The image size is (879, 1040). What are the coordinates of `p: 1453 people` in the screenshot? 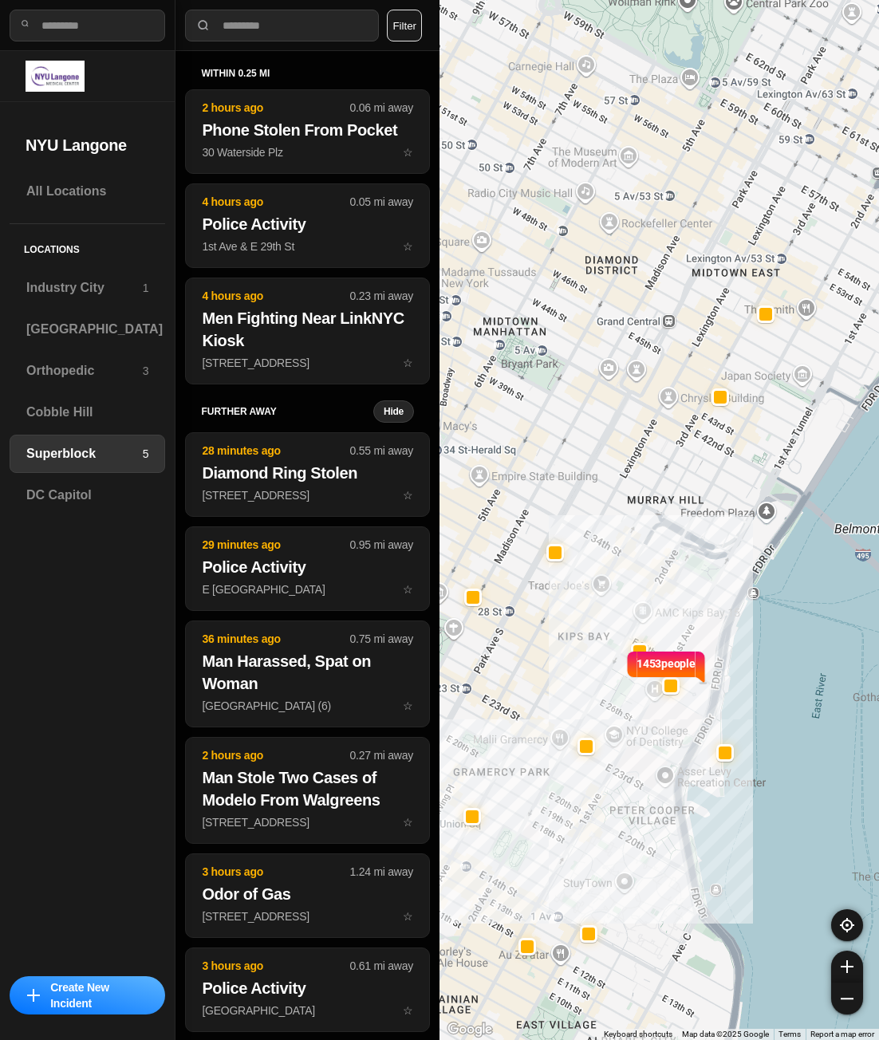 It's located at (666, 673).